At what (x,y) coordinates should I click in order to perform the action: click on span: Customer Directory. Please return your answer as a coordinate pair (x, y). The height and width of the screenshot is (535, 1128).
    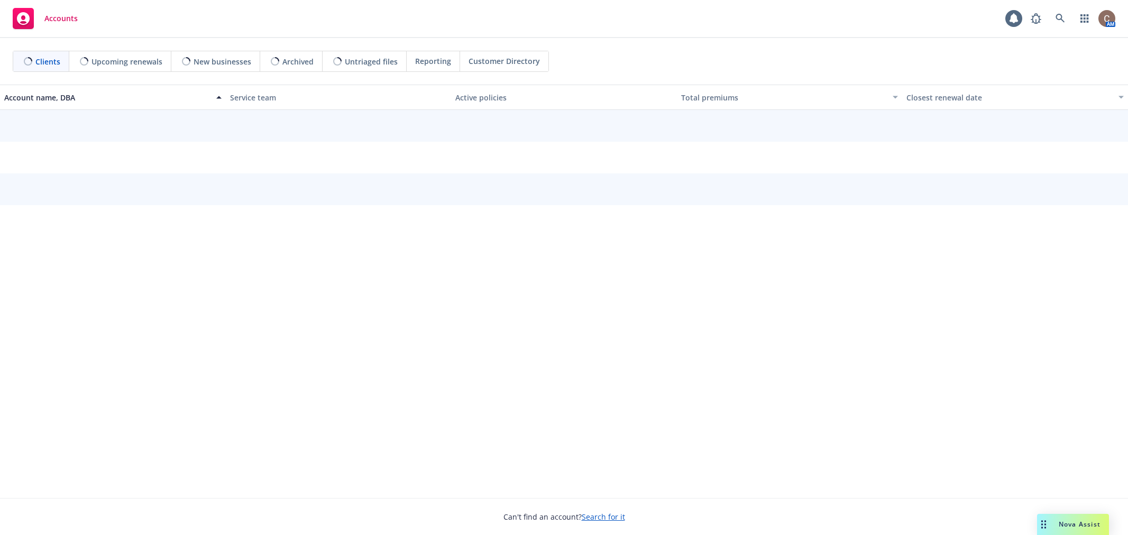
    Looking at the image, I should click on (504, 61).